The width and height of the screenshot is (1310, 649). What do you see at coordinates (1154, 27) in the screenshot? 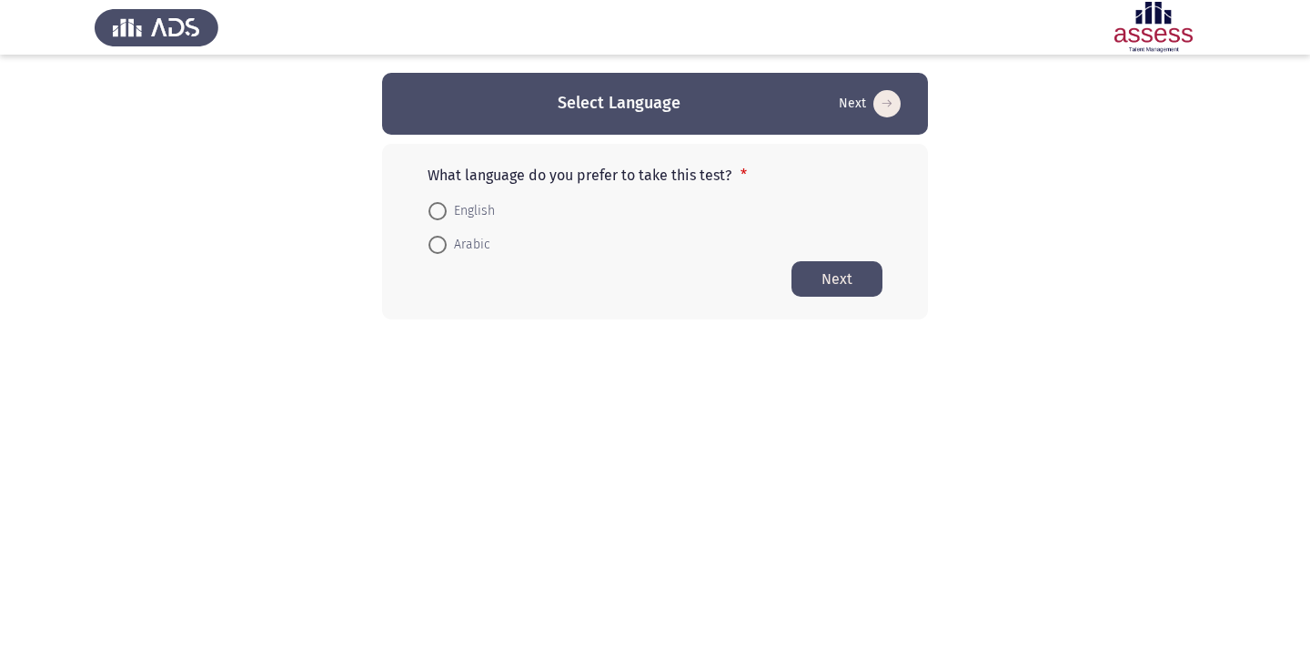
I see `img: Assessment logo of Emotional Intelligence Assessment - THL` at bounding box center [1154, 27].